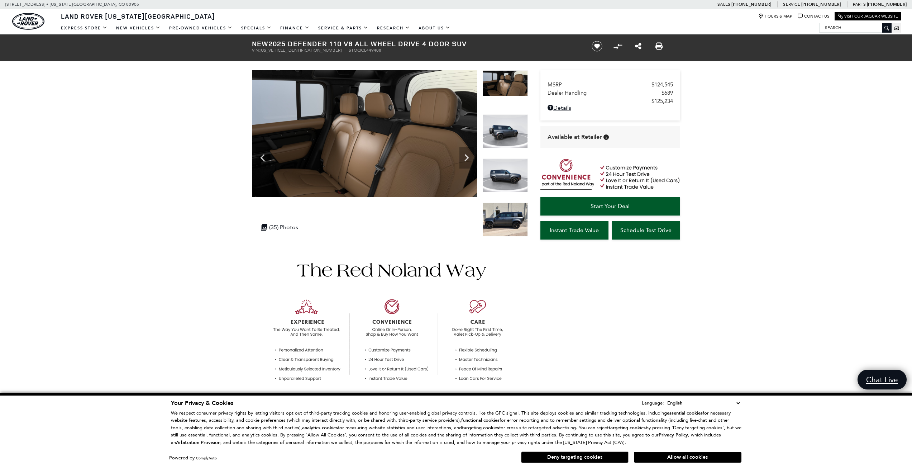 The height and width of the screenshot is (468, 912). I want to click on div: Next, so click(467, 158).